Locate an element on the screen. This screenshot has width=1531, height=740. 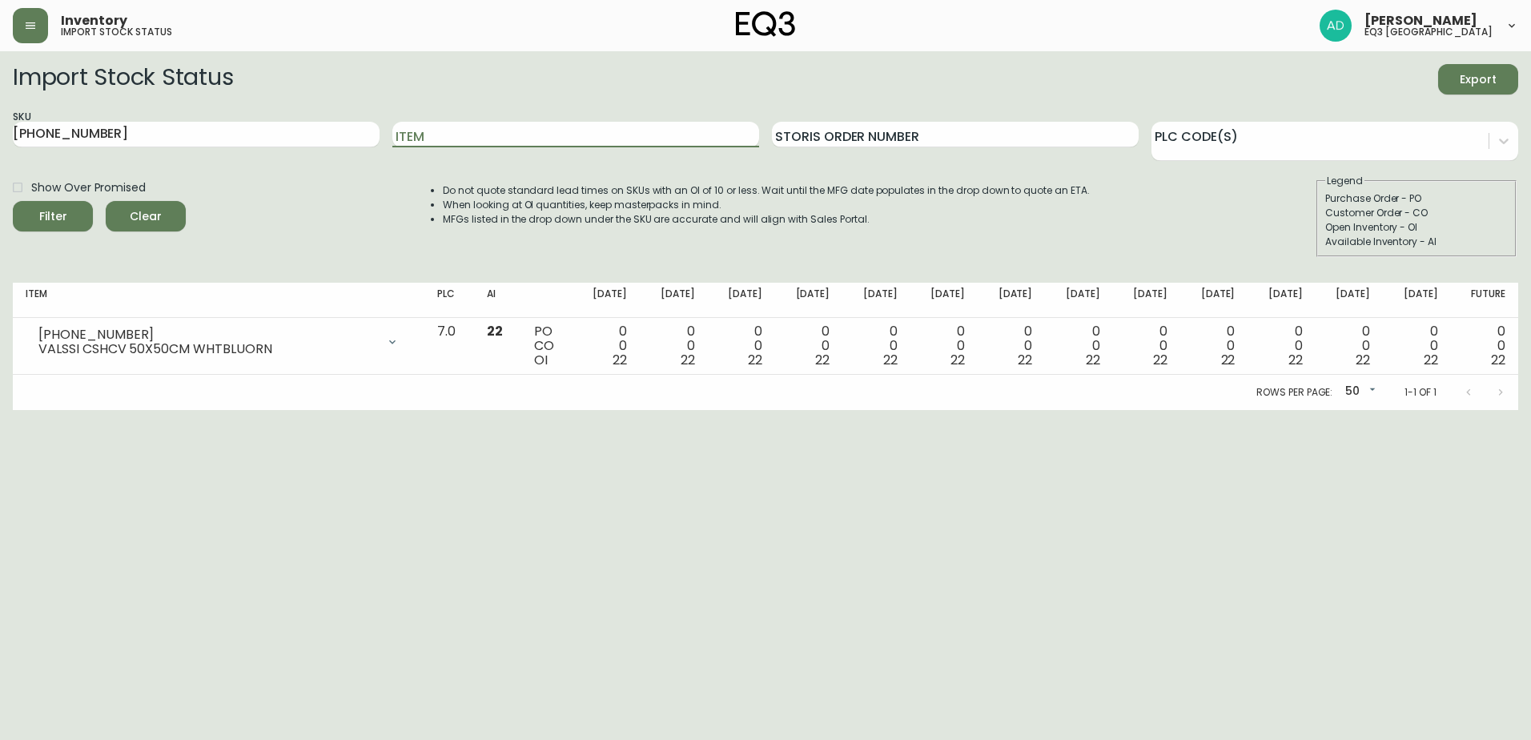
h2: Import Stock Status is located at coordinates (123, 79).